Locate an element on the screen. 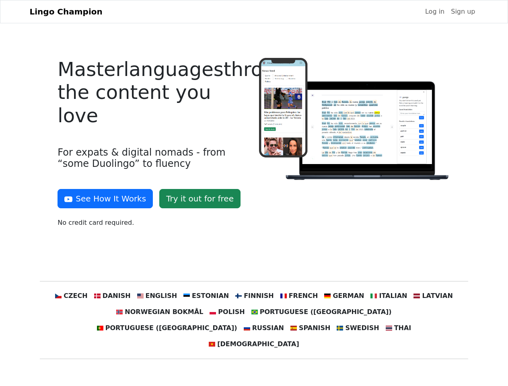  span: Czech is located at coordinates (75, 296).